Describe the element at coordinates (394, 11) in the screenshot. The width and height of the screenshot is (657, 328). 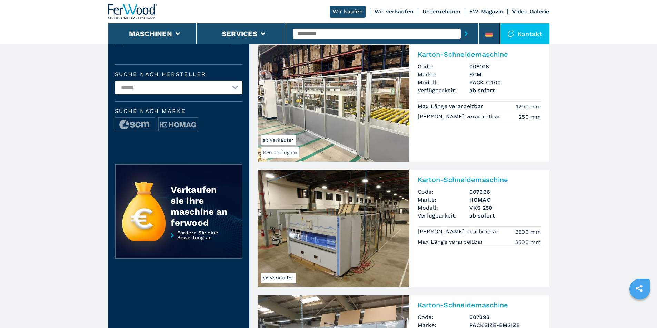
I see `a: Wir verkaufen` at that location.